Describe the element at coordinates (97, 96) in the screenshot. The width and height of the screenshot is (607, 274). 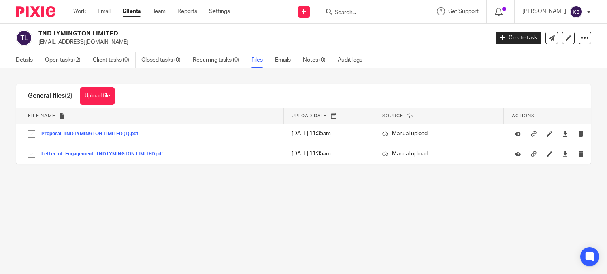
I see `button: Upload file` at that location.